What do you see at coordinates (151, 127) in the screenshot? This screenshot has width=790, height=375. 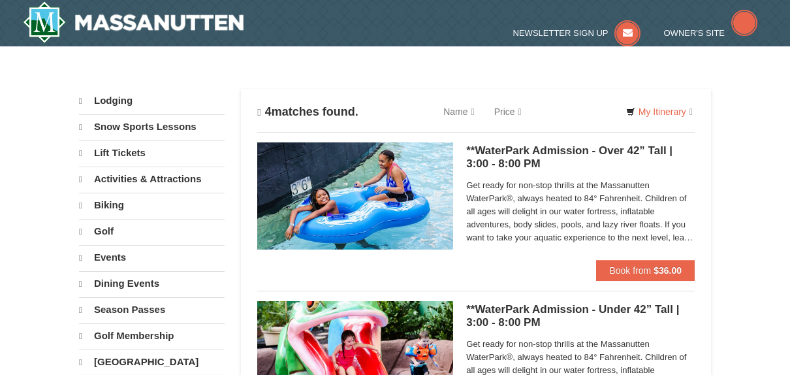 I see `a: Snow Sports Lessons` at bounding box center [151, 127].